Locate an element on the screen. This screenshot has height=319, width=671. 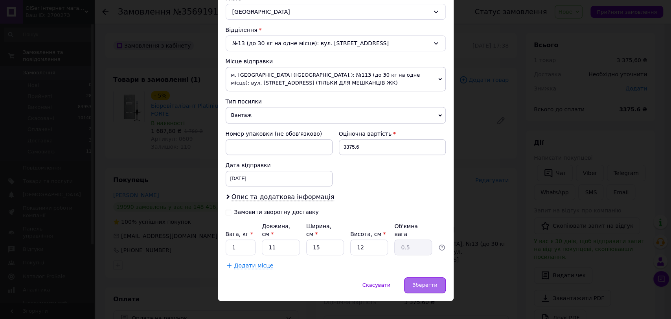
span: Опис та додаткова інформація is located at coordinates (283, 197).